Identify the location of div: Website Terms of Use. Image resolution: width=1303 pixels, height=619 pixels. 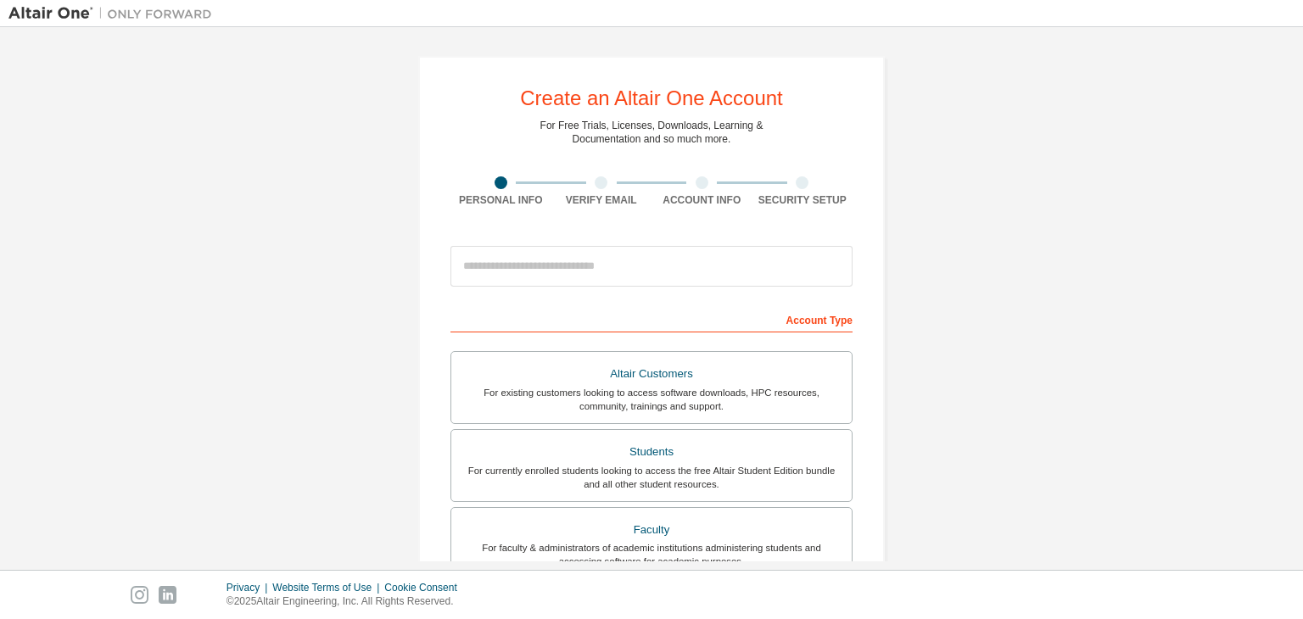
(328, 588).